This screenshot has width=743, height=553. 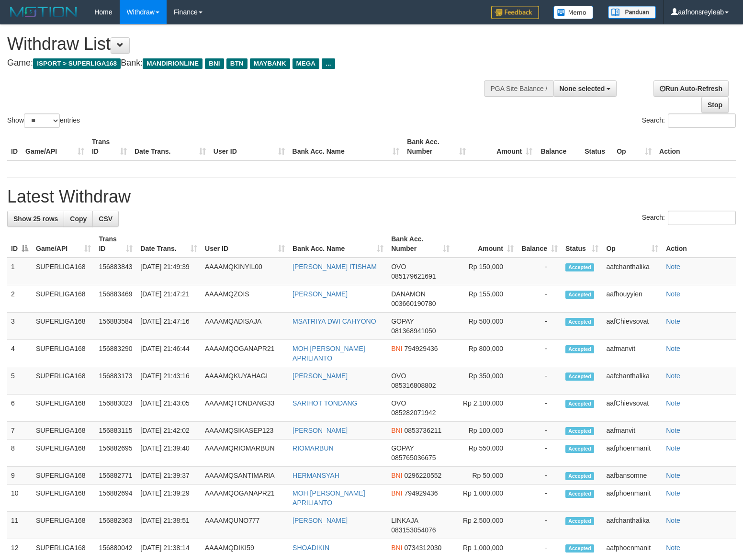 What do you see at coordinates (422, 475) in the screenshot?
I see `span: Copy 0296220552 to clipboard` at bounding box center [422, 475].